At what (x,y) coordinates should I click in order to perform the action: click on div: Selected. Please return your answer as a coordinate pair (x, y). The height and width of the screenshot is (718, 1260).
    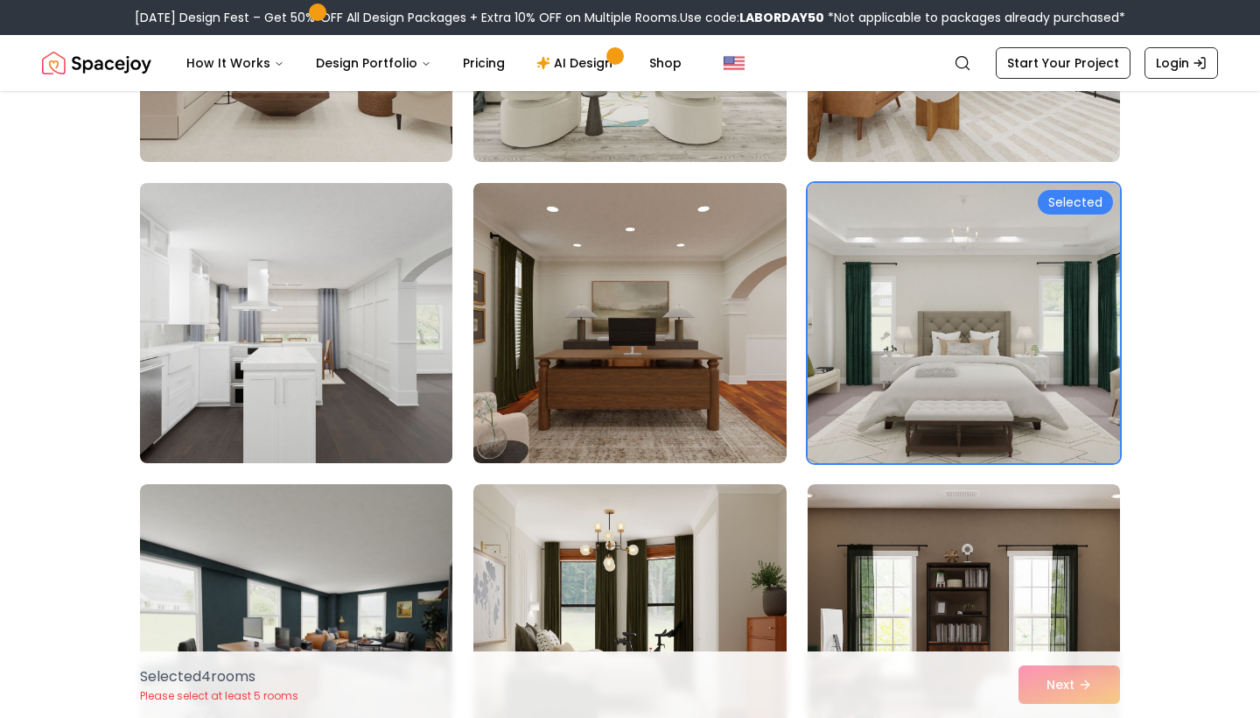
    Looking at the image, I should click on (1076, 202).